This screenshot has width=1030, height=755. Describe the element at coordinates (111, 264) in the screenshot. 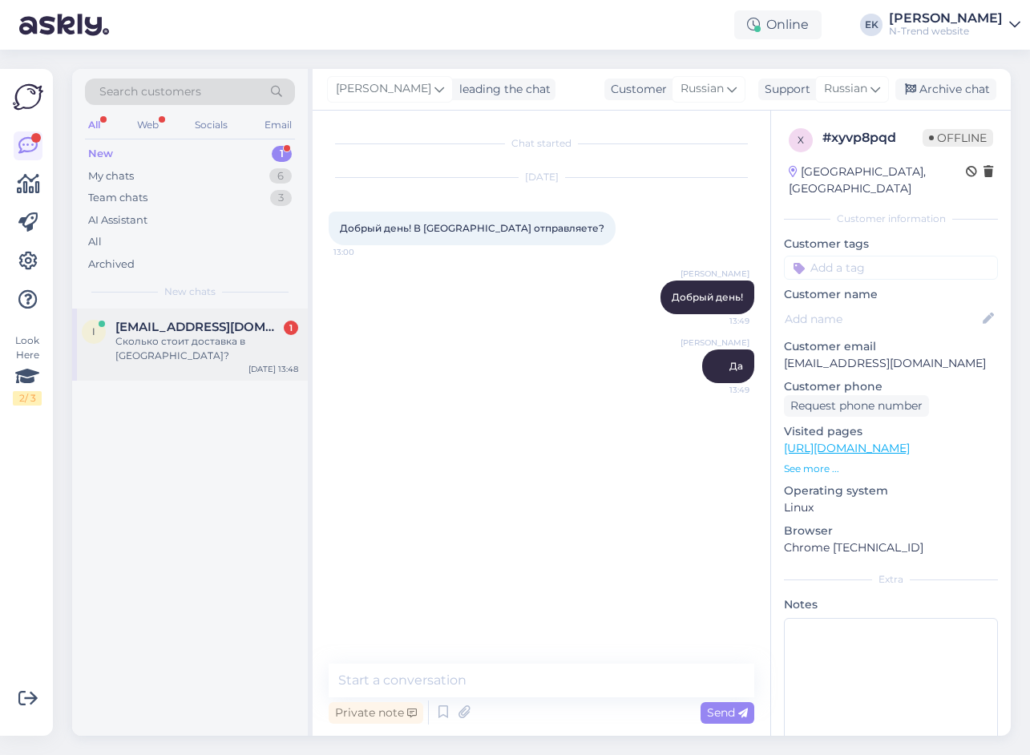

I see `div: Archived` at that location.